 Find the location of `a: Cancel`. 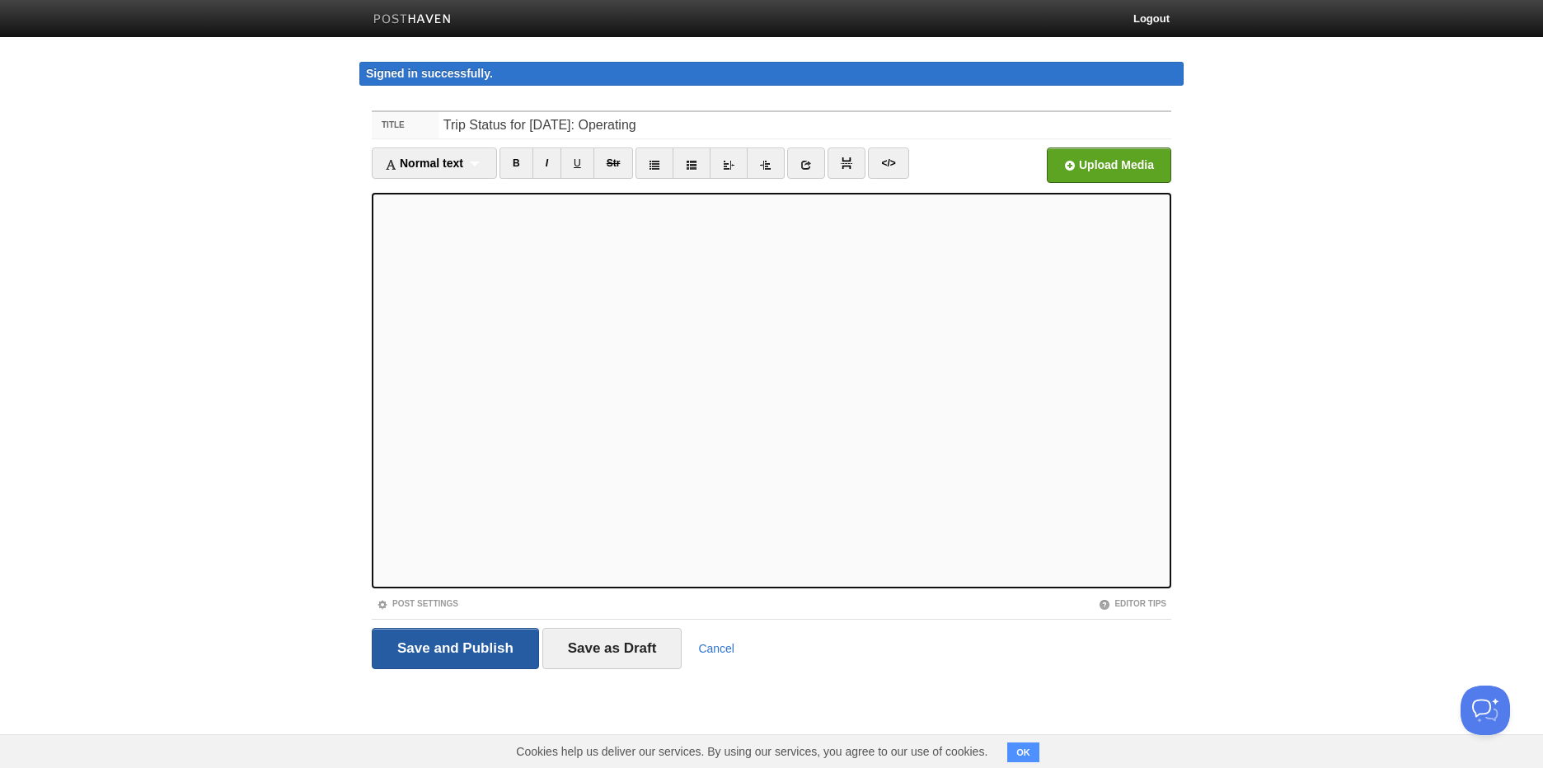

a: Cancel is located at coordinates (716, 649).